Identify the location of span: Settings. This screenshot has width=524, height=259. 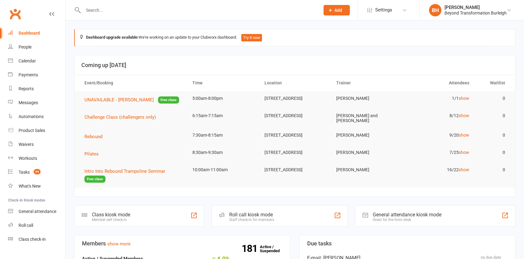
(383, 10).